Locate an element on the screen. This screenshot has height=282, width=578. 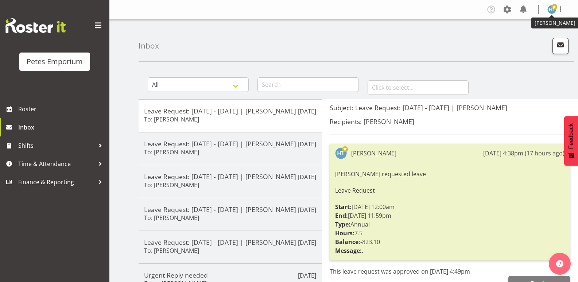
input: Search is located at coordinates (308, 85).